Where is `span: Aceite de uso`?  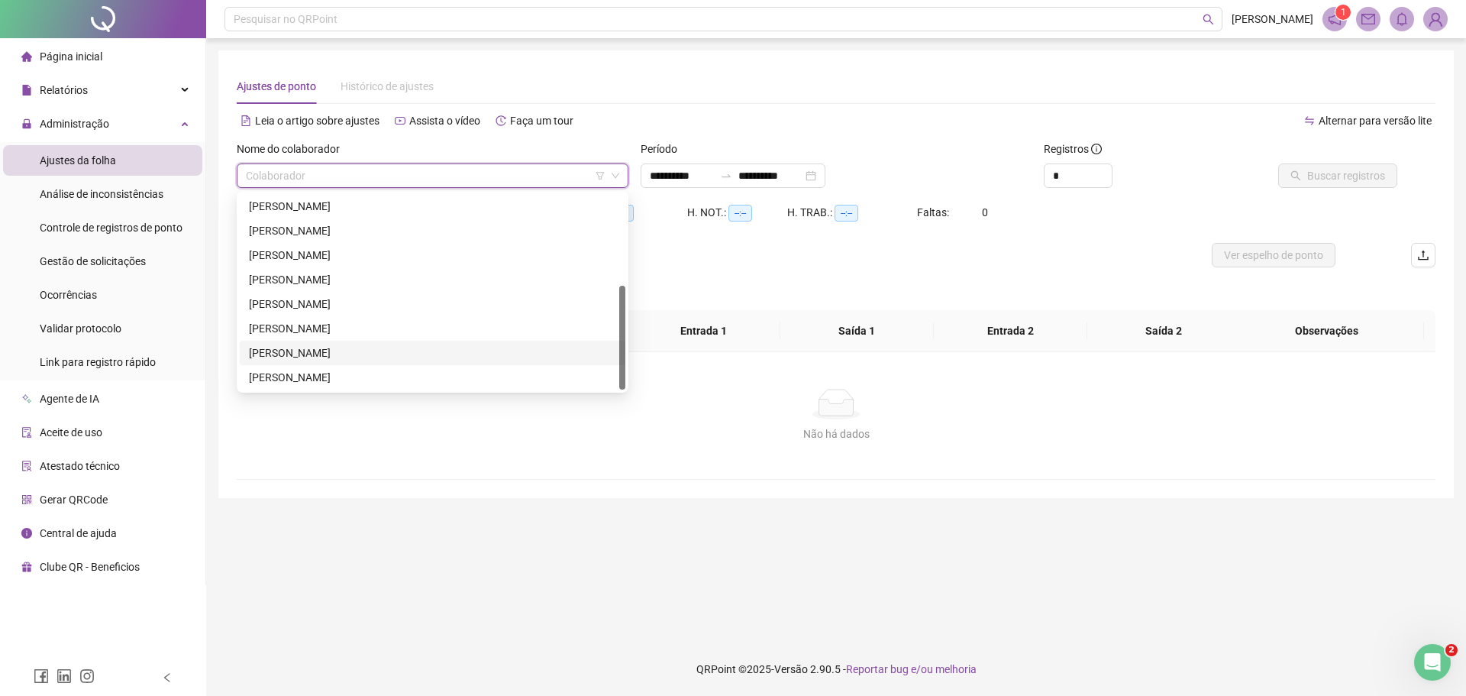
span: Aceite de uso is located at coordinates (71, 432).